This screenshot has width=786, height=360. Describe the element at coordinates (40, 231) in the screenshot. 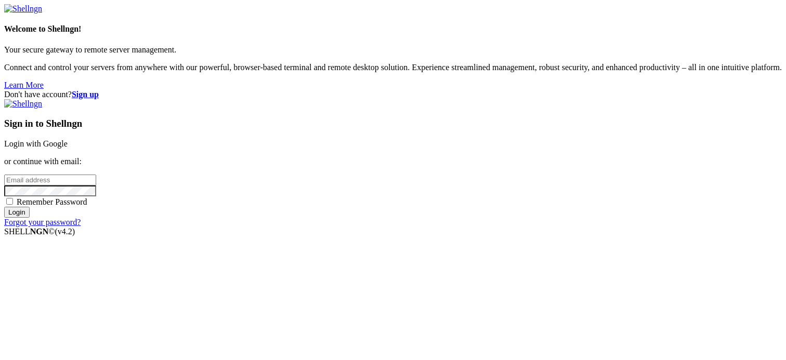

I see `b: NGN` at that location.